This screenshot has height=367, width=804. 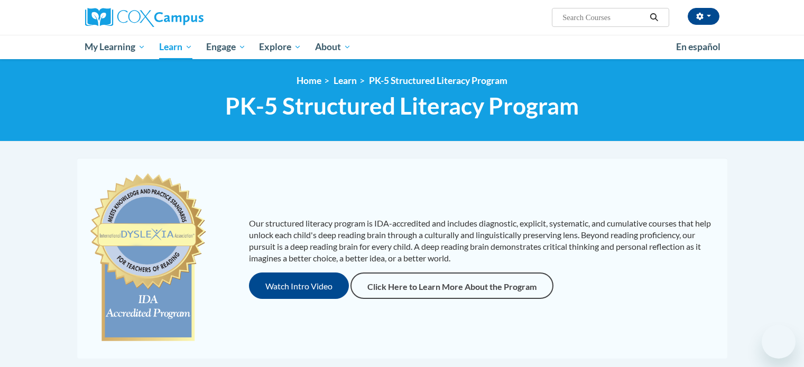 What do you see at coordinates (402, 47) in the screenshot?
I see `div: Main menu` at bounding box center [402, 47].